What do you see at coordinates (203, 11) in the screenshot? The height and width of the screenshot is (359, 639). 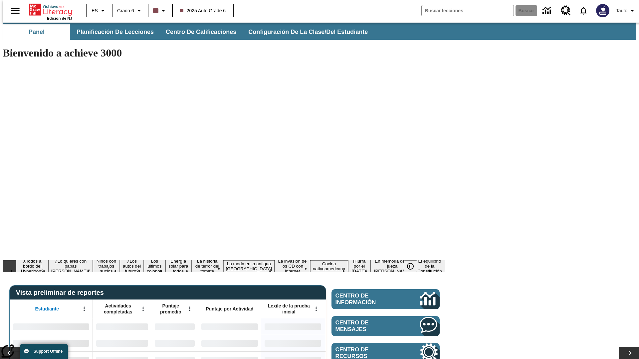 I see `span: 2025 Auto Grade 6` at bounding box center [203, 11].